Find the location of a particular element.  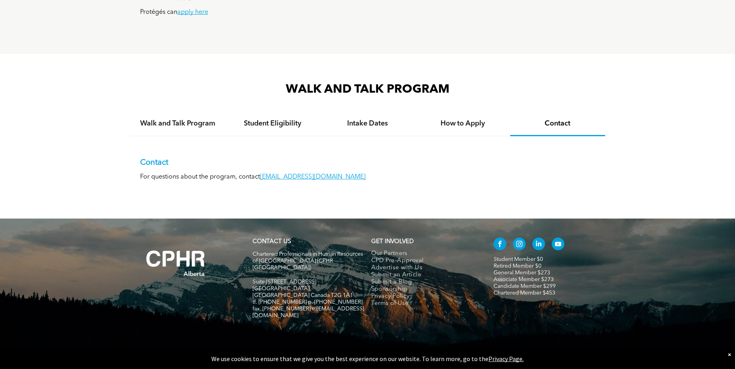

h4: Intake Dates is located at coordinates (368, 124).